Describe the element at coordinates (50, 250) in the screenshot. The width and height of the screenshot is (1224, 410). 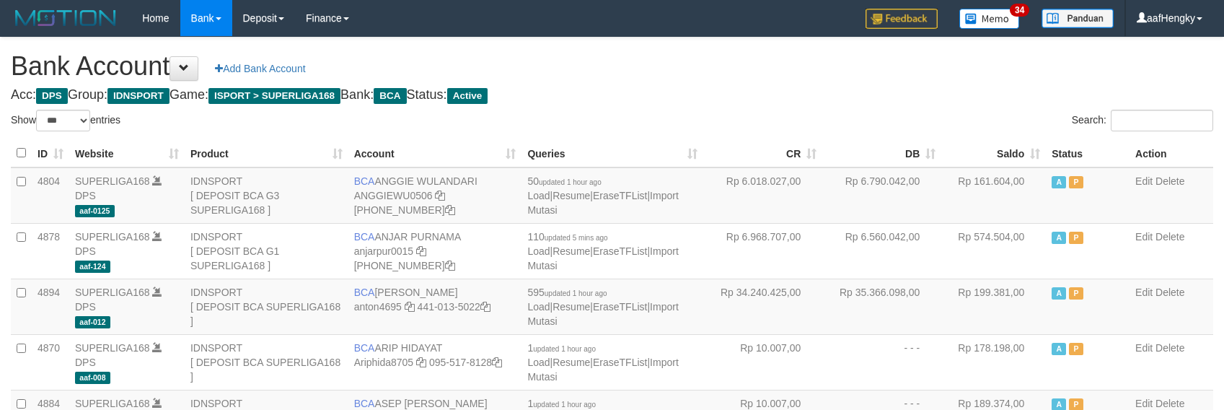
I see `td: 4878` at that location.